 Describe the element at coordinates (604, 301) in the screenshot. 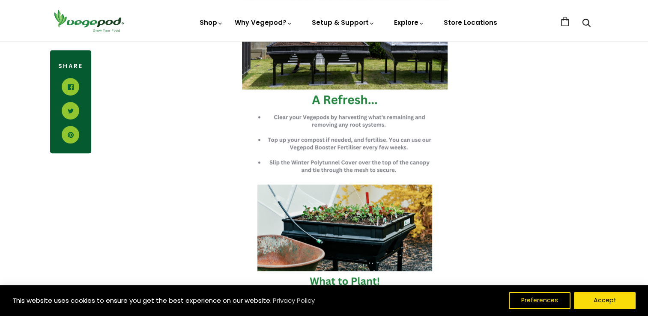

I see `button: Accept` at that location.